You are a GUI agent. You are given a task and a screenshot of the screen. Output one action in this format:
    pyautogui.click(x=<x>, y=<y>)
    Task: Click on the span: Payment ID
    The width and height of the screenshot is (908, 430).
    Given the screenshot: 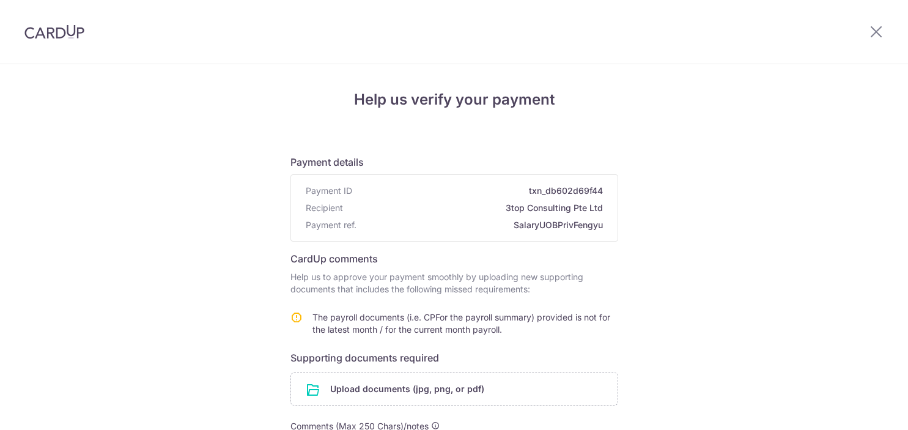 What is the action you would take?
    pyautogui.click(x=329, y=191)
    